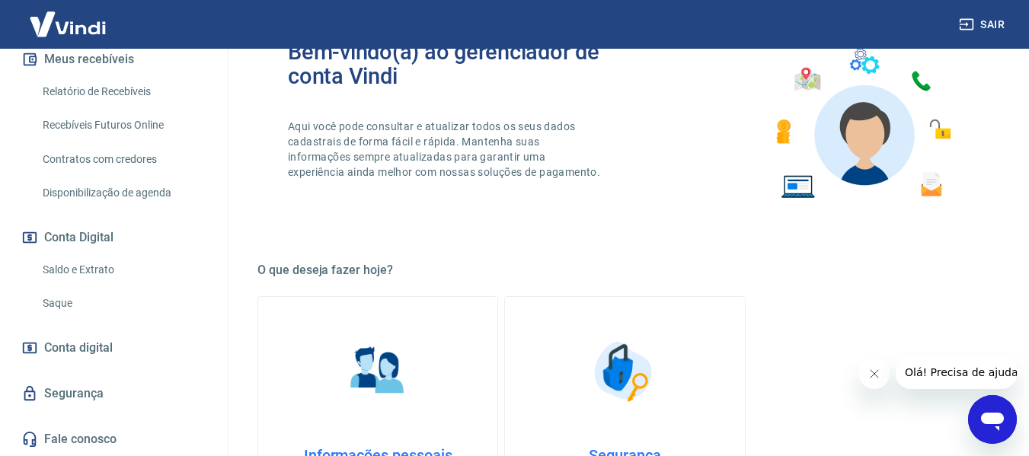  Describe the element at coordinates (625, 270) in the screenshot. I see `h5: O que deseja fazer hoje?` at that location.